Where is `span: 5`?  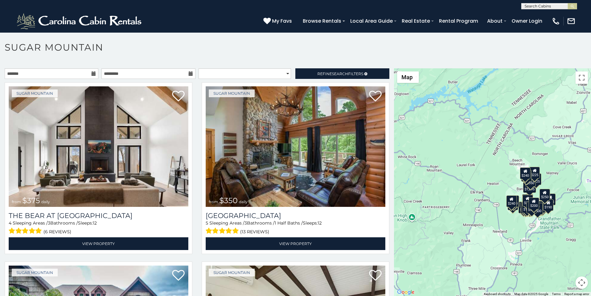 span: 5 is located at coordinates (207, 223).